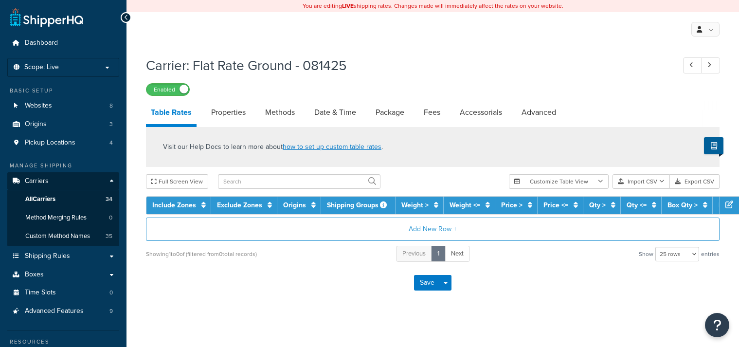 The width and height of the screenshot is (739, 347). Describe the element at coordinates (695, 181) in the screenshot. I see `button: Export CSV` at that location.